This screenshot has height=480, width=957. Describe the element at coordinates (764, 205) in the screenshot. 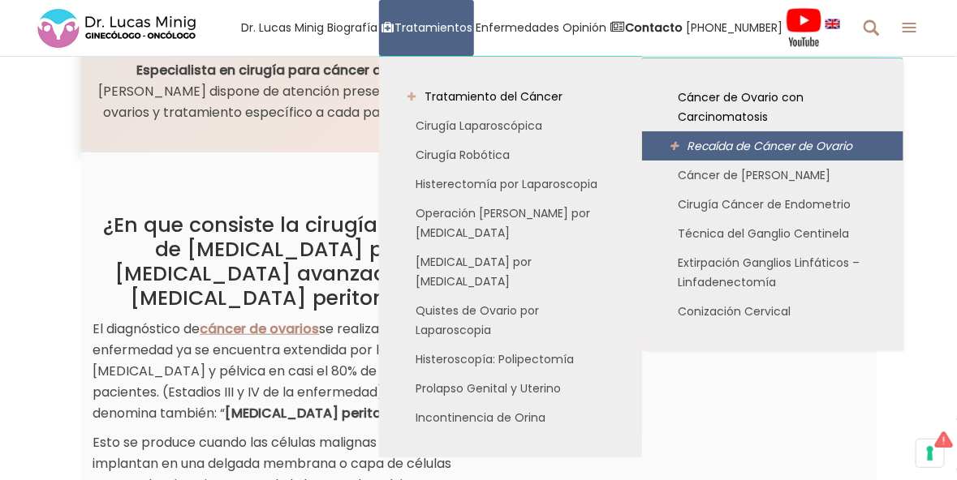

I see `span: Cirugía Cáncer de Endometrio` at that location.